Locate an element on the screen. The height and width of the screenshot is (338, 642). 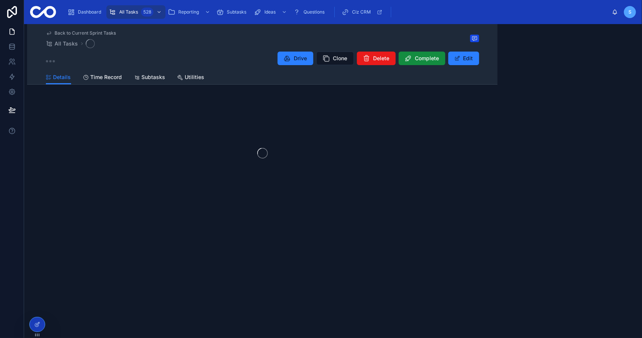
span: Delete is located at coordinates (381, 58).